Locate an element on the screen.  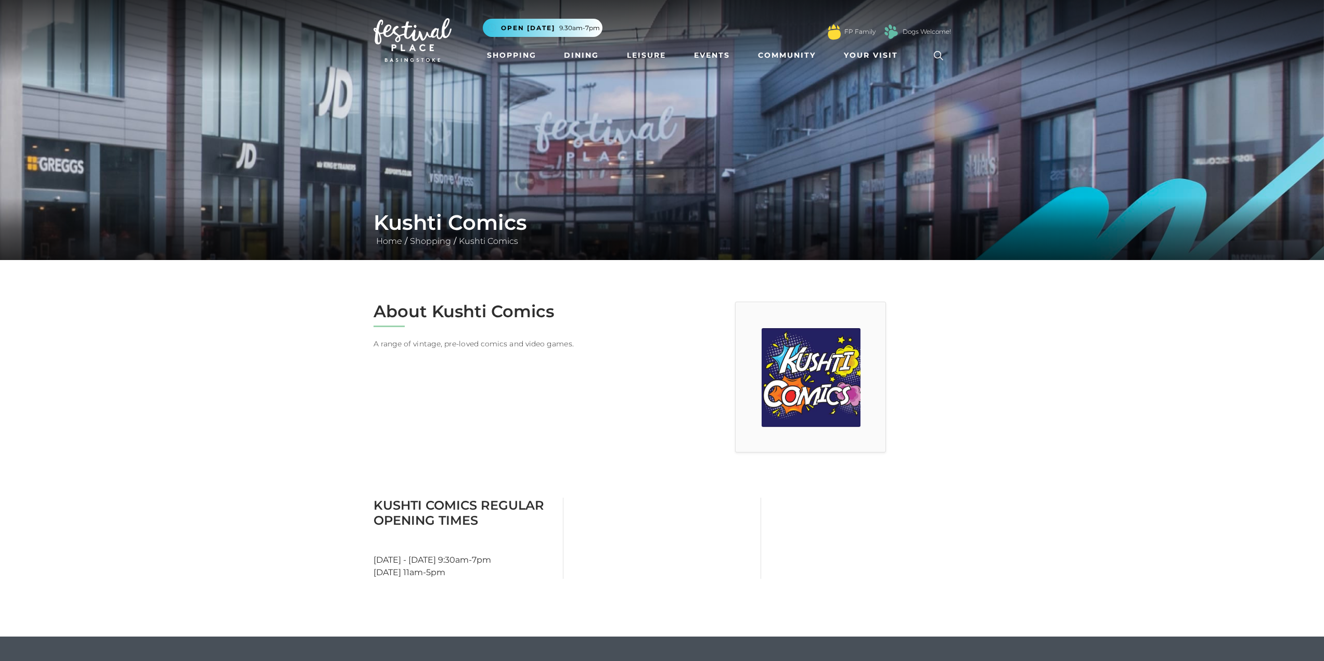
a: Leisure is located at coordinates (646, 55).